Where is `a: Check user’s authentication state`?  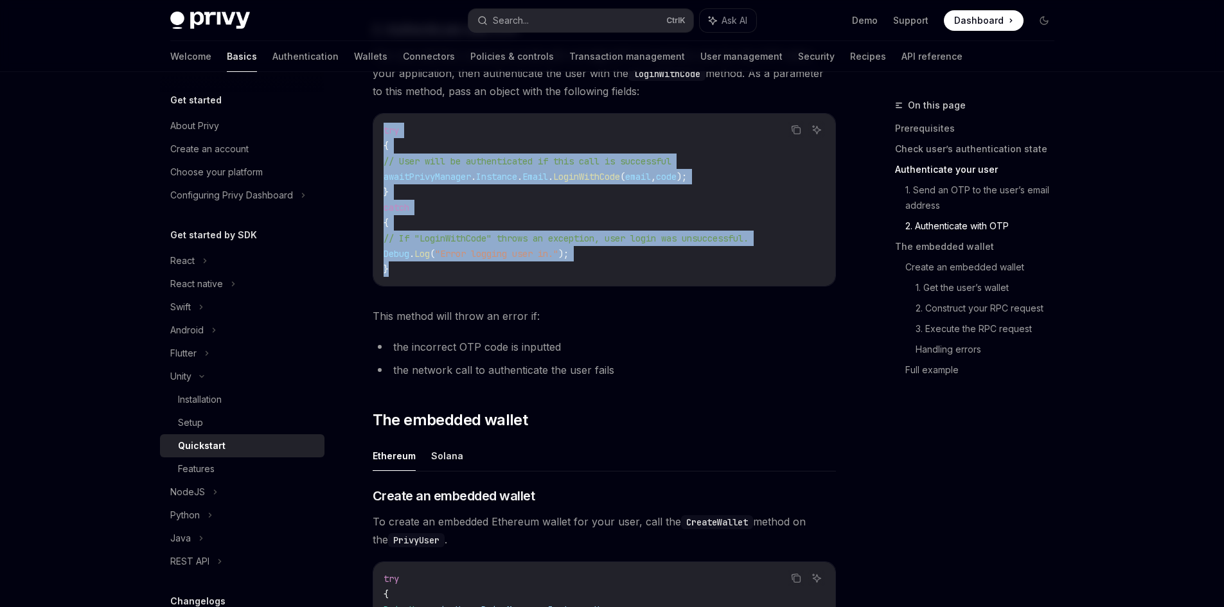
a: Check user’s authentication state is located at coordinates (980, 149).